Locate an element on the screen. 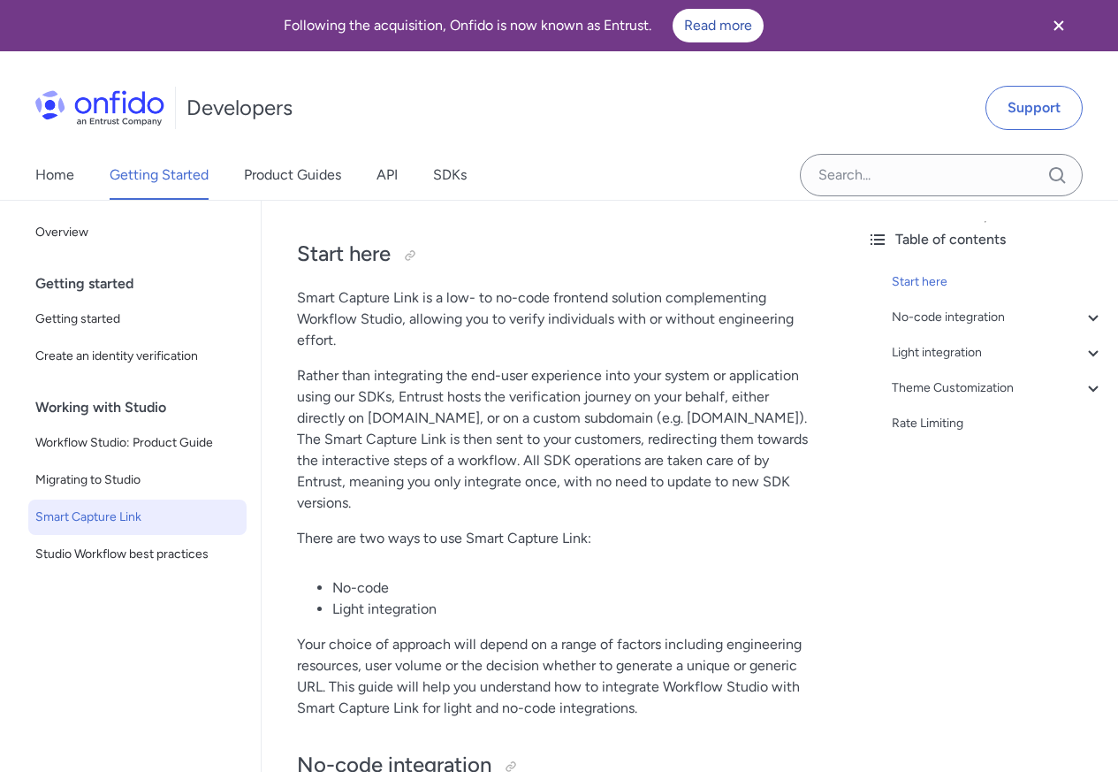  span: Studio Workflow best practices is located at coordinates (137, 554).